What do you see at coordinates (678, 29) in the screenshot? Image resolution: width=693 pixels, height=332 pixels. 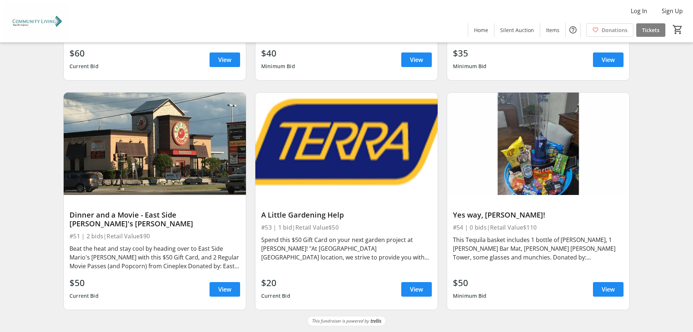 I see `button: Cart` at bounding box center [678, 29].